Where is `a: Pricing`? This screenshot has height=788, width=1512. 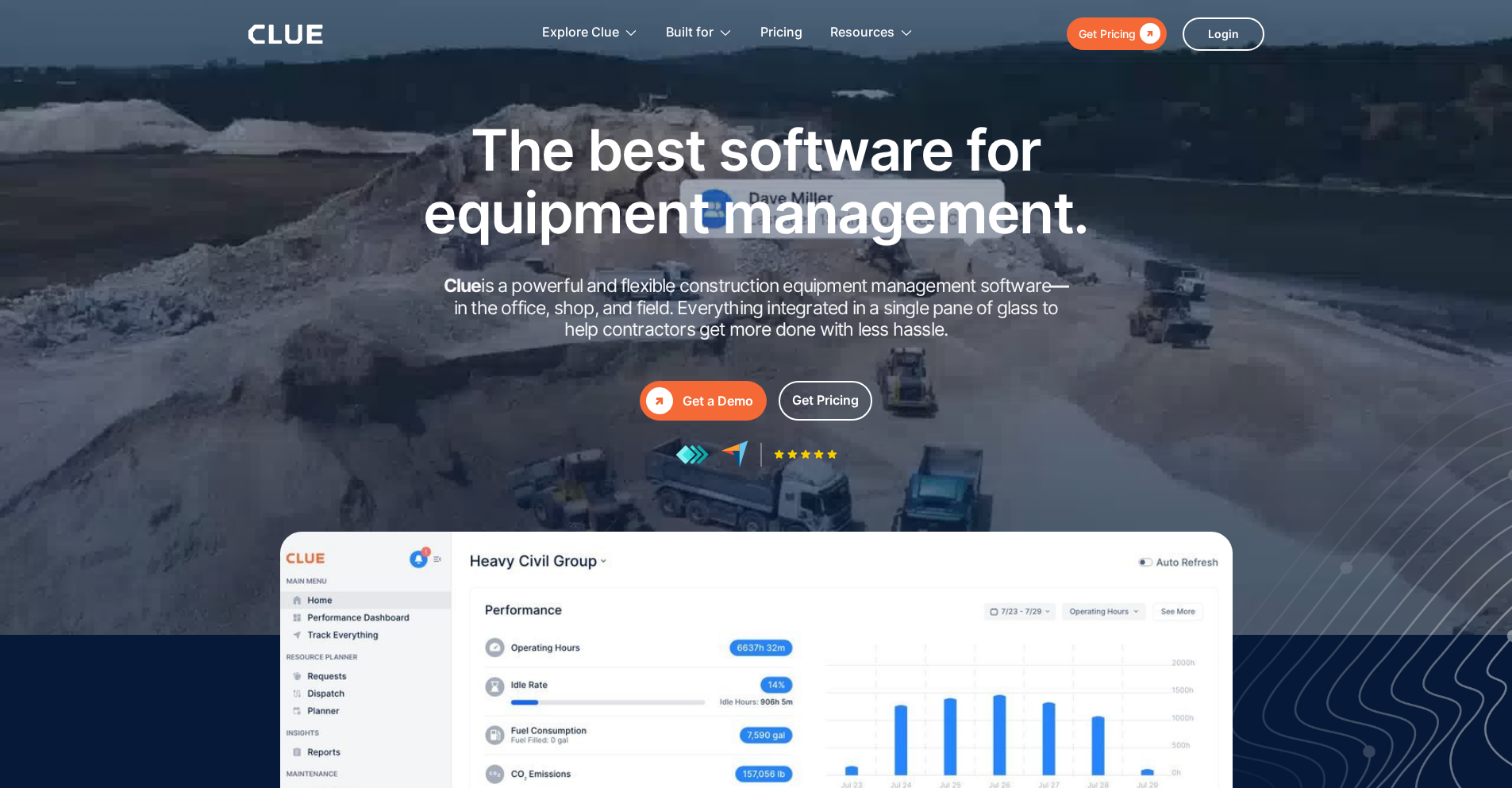
a: Pricing is located at coordinates (781, 33).